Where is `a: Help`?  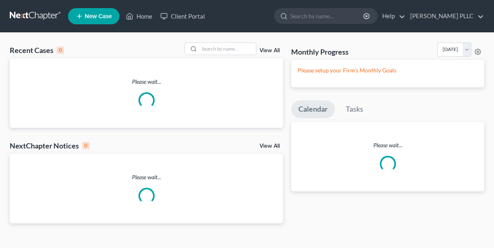 a: Help is located at coordinates (392, 16).